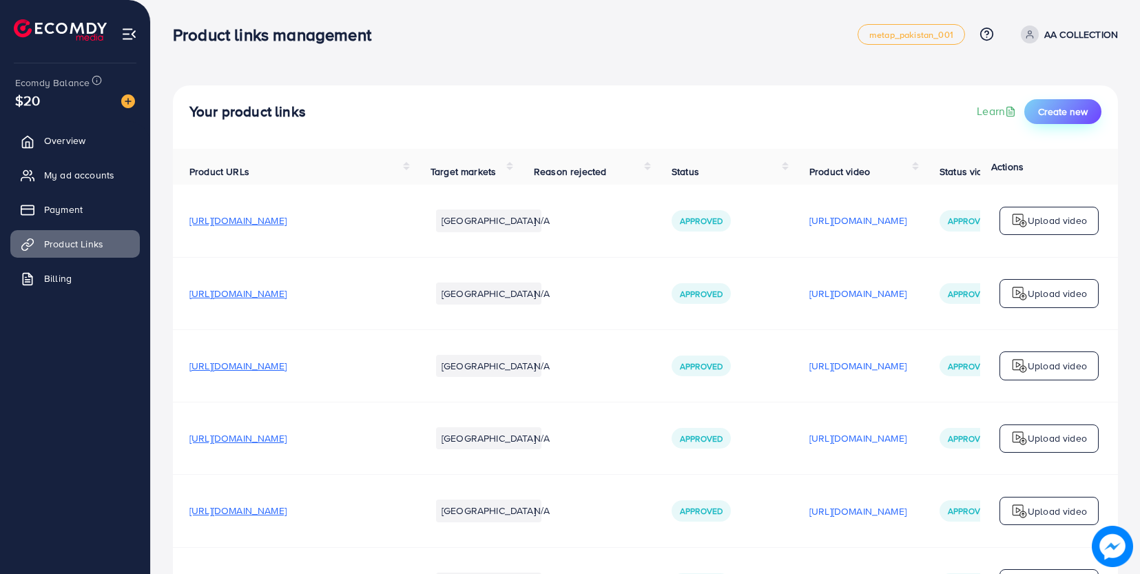 The height and width of the screenshot is (574, 1140). Describe the element at coordinates (75, 278) in the screenshot. I see `a: Billing` at that location.